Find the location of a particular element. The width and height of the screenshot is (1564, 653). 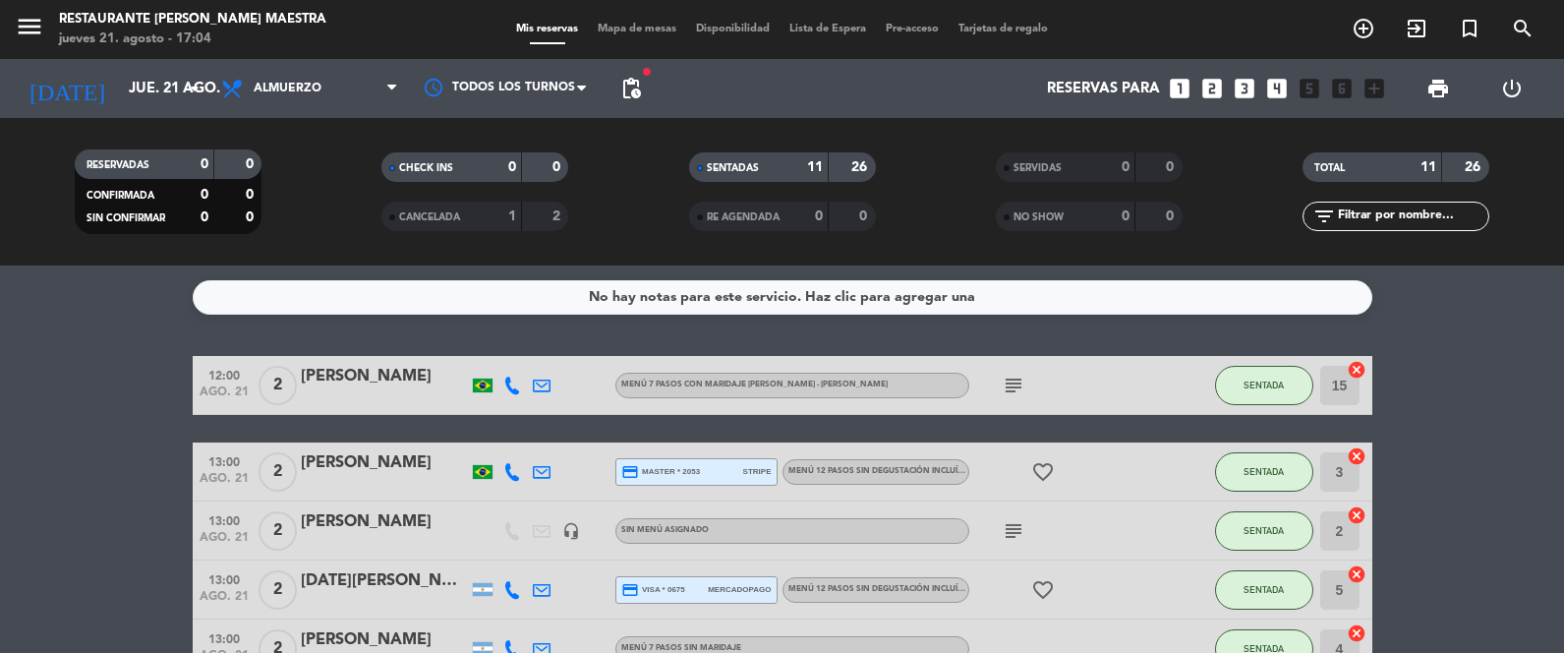

div: No hay notas para este servicio. Haz clic para agregar una is located at coordinates (782, 297).